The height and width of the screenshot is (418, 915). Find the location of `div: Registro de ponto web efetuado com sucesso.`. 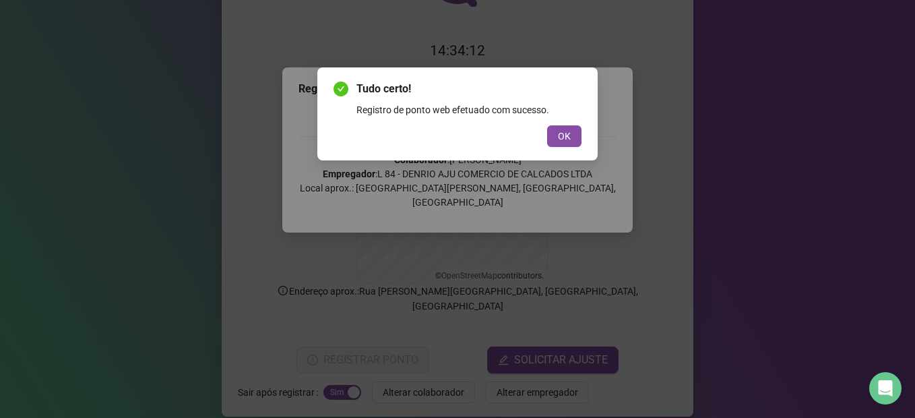

div: Registro de ponto web efetuado com sucesso. is located at coordinates (469, 110).